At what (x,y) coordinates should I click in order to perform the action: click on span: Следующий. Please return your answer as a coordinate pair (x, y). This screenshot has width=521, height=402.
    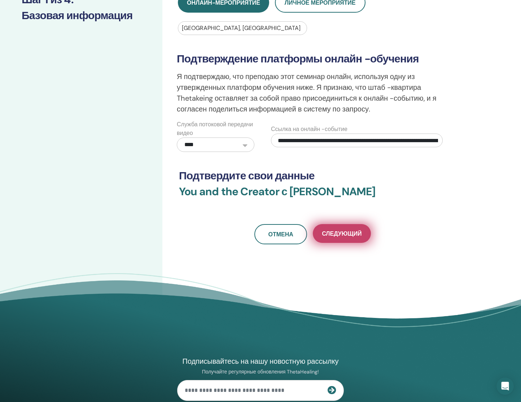
    Looking at the image, I should click on (342, 234).